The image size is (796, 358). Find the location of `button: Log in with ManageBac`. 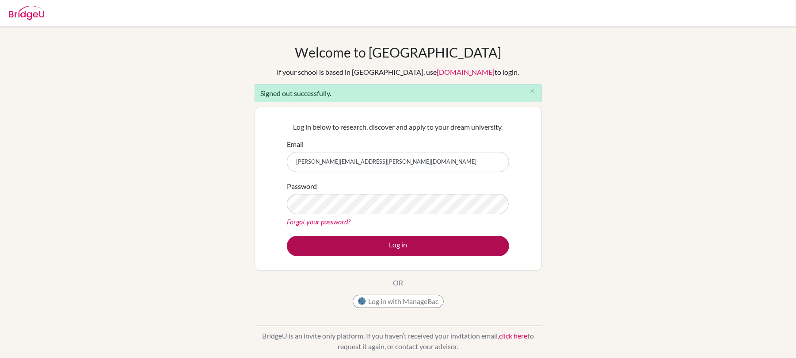

button: Log in with ManageBac is located at coordinates (398, 301).